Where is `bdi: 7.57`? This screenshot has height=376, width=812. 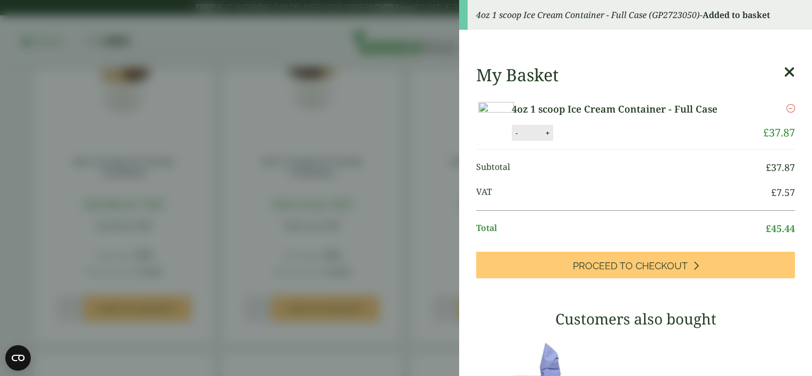
bdi: 7.57 is located at coordinates (783, 192).